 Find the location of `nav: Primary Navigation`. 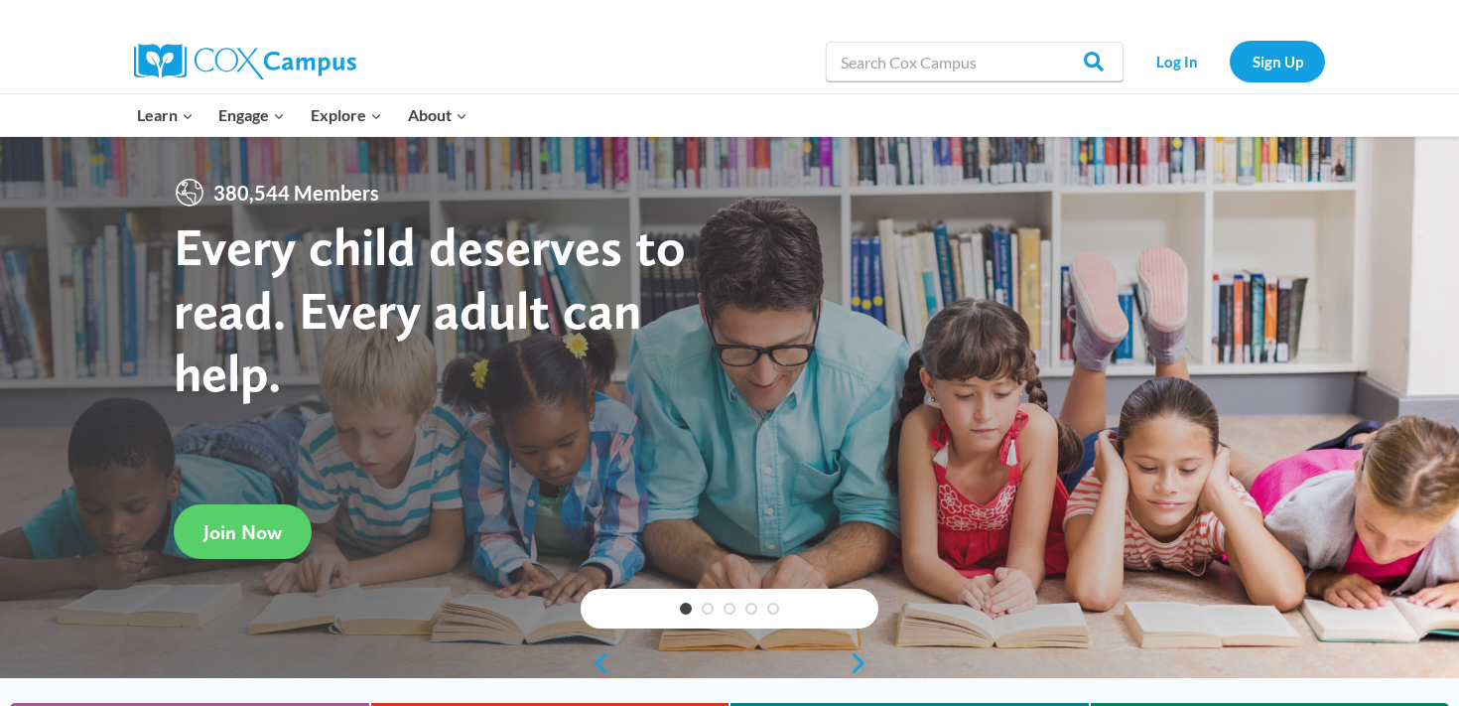

nav: Primary Navigation is located at coordinates (302, 115).